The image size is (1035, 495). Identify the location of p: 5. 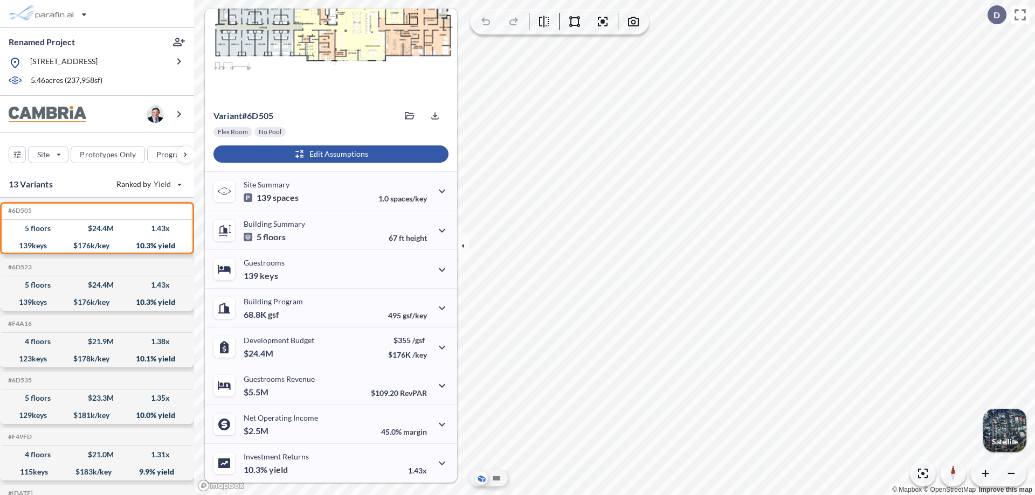
(265, 237).